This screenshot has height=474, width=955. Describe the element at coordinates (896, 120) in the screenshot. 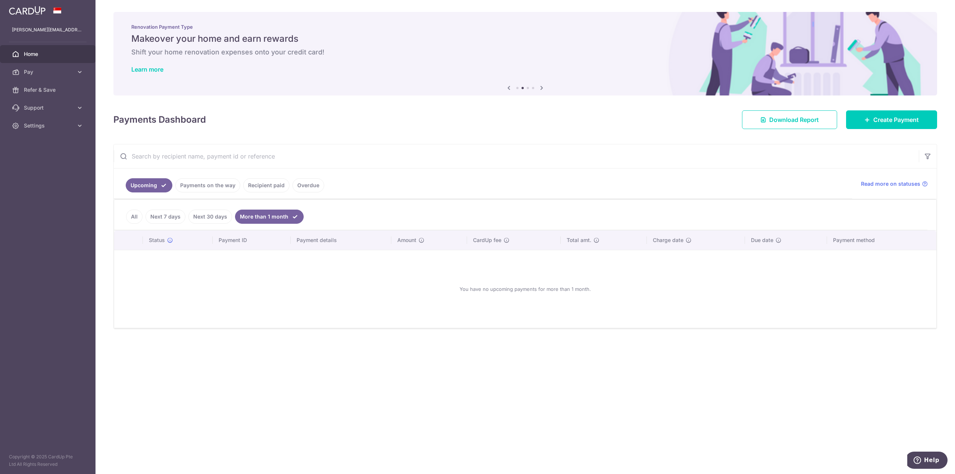

I see `span: Create Payment` at that location.